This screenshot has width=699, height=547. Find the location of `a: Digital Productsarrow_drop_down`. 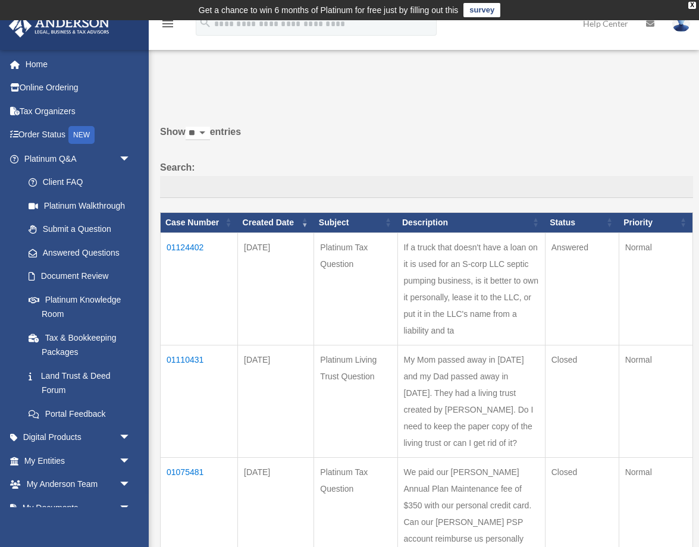

a: Digital Productsarrow_drop_down is located at coordinates (79, 438).